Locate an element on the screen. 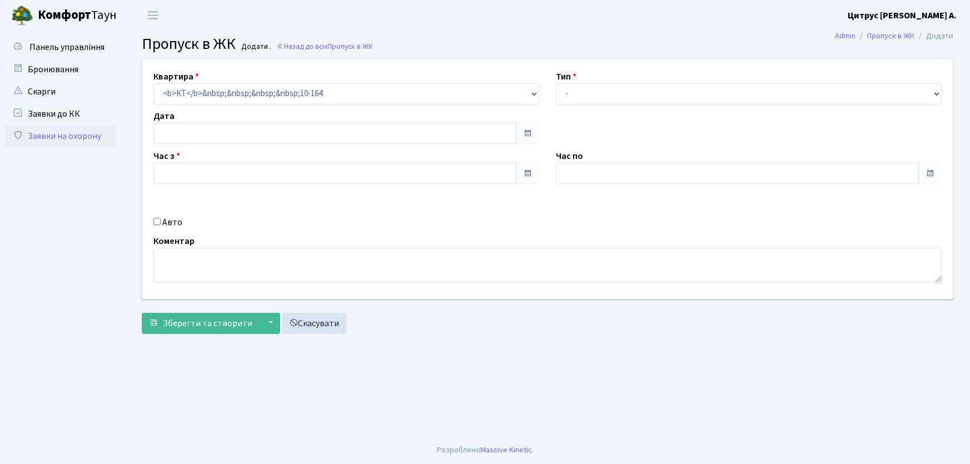 The width and height of the screenshot is (970, 464). a: Скасувати is located at coordinates (314, 323).